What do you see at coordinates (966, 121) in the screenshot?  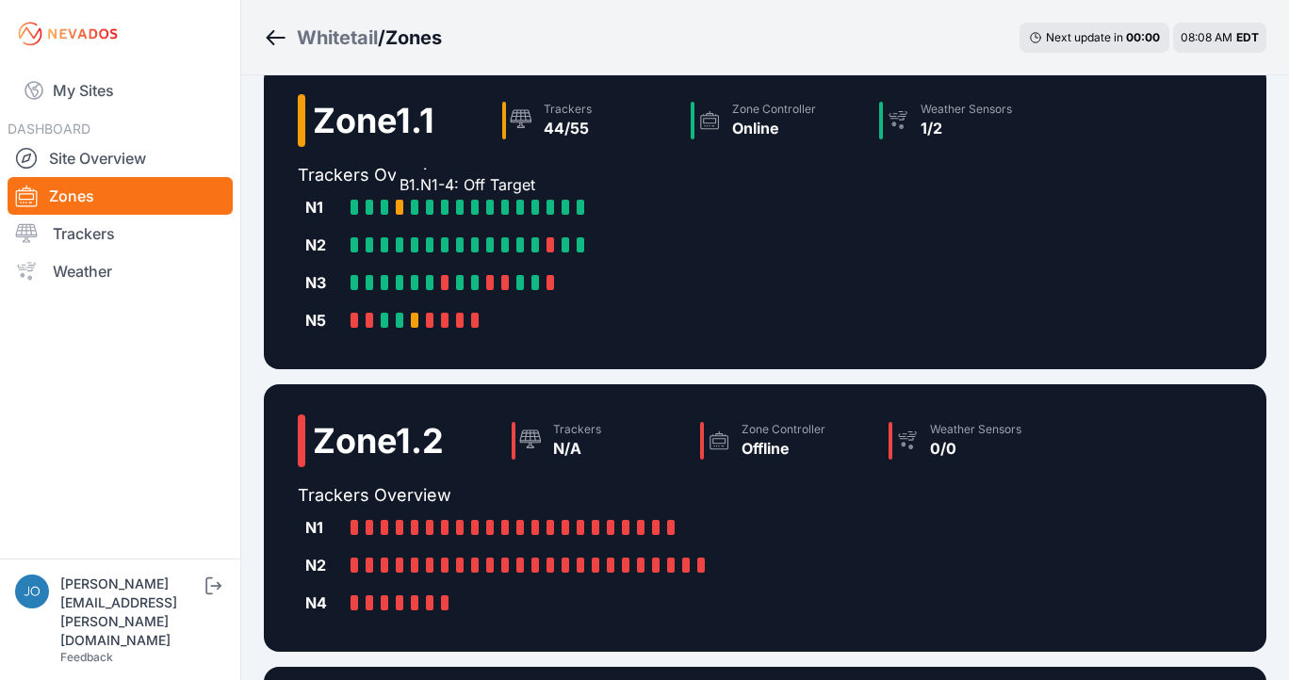 I see `a: Weather Sensors1/2` at bounding box center [966, 121].